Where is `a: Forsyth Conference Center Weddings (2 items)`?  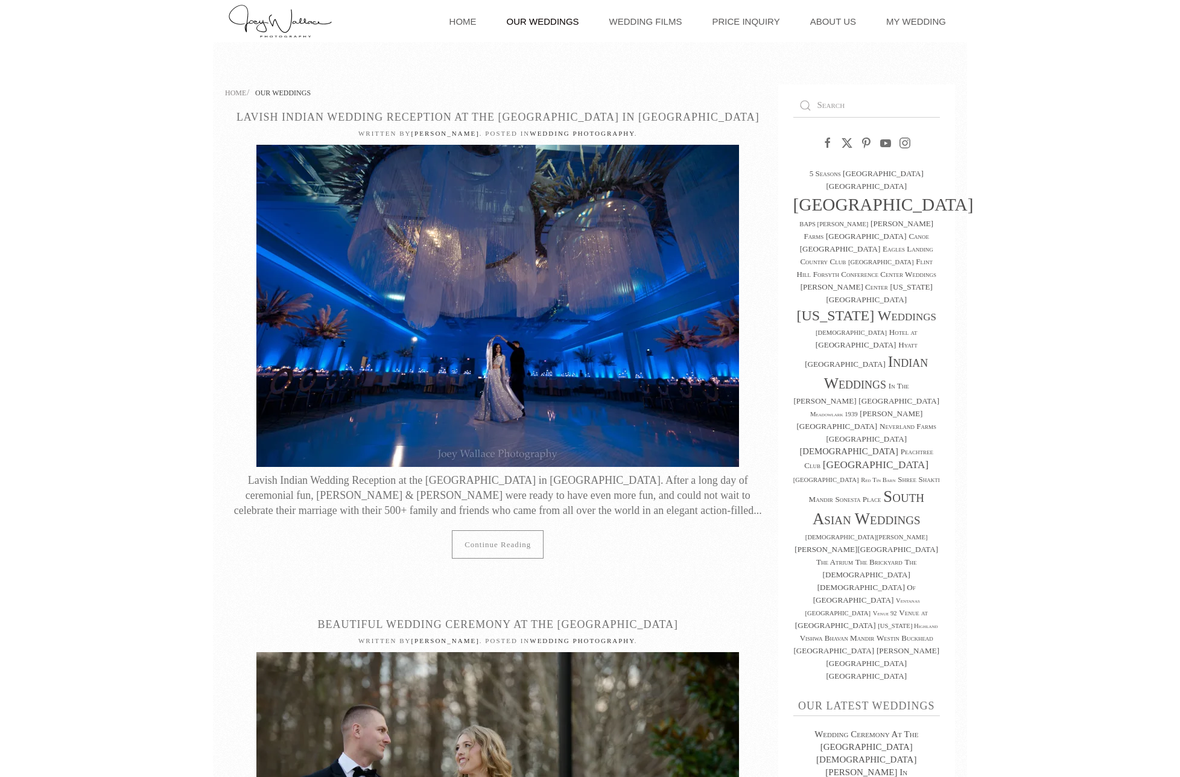 a: Forsyth Conference Center Weddings (2 items) is located at coordinates (875, 274).